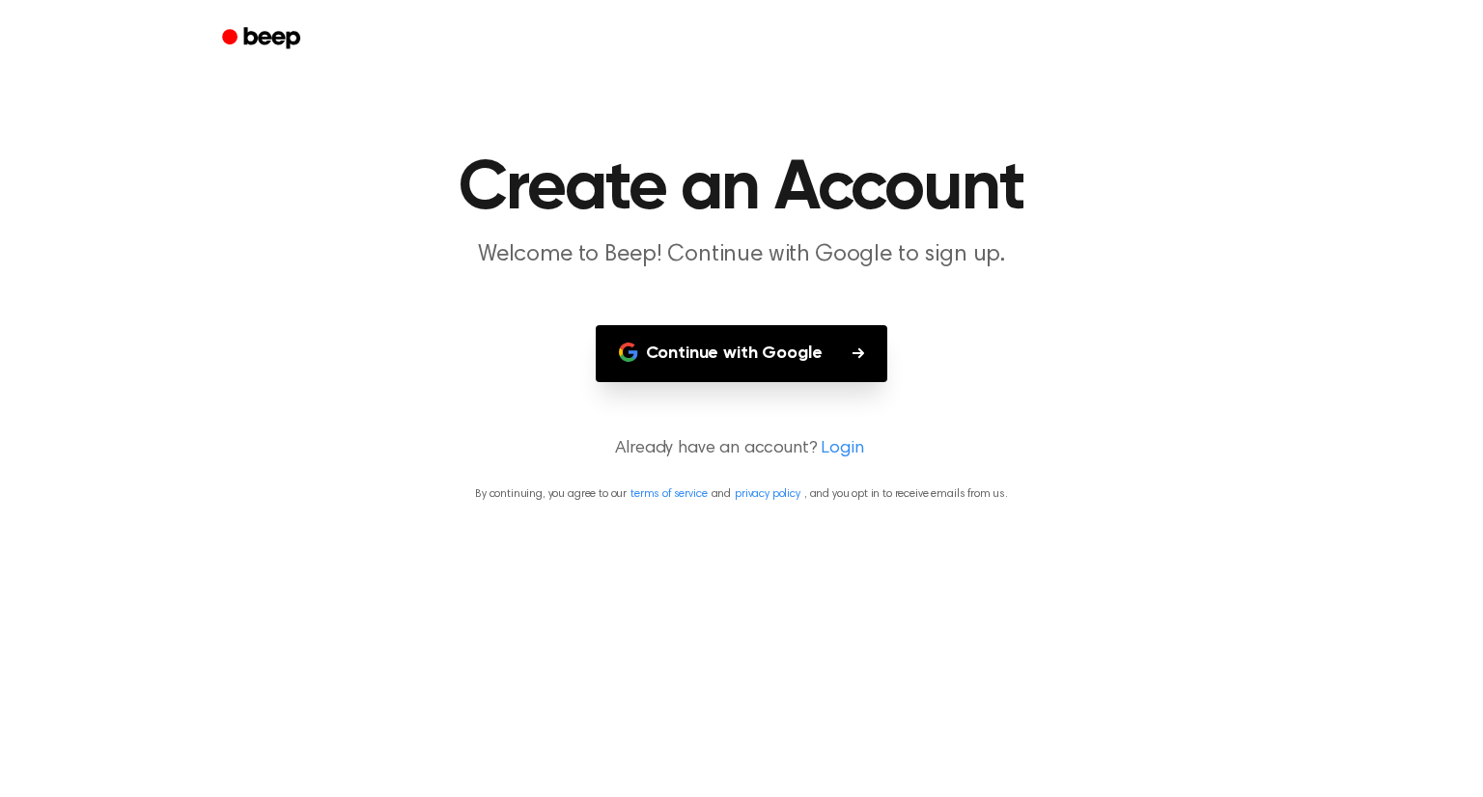 Image resolution: width=1483 pixels, height=797 pixels. What do you see at coordinates (767, 494) in the screenshot?
I see `a: privacy policy` at bounding box center [767, 494].